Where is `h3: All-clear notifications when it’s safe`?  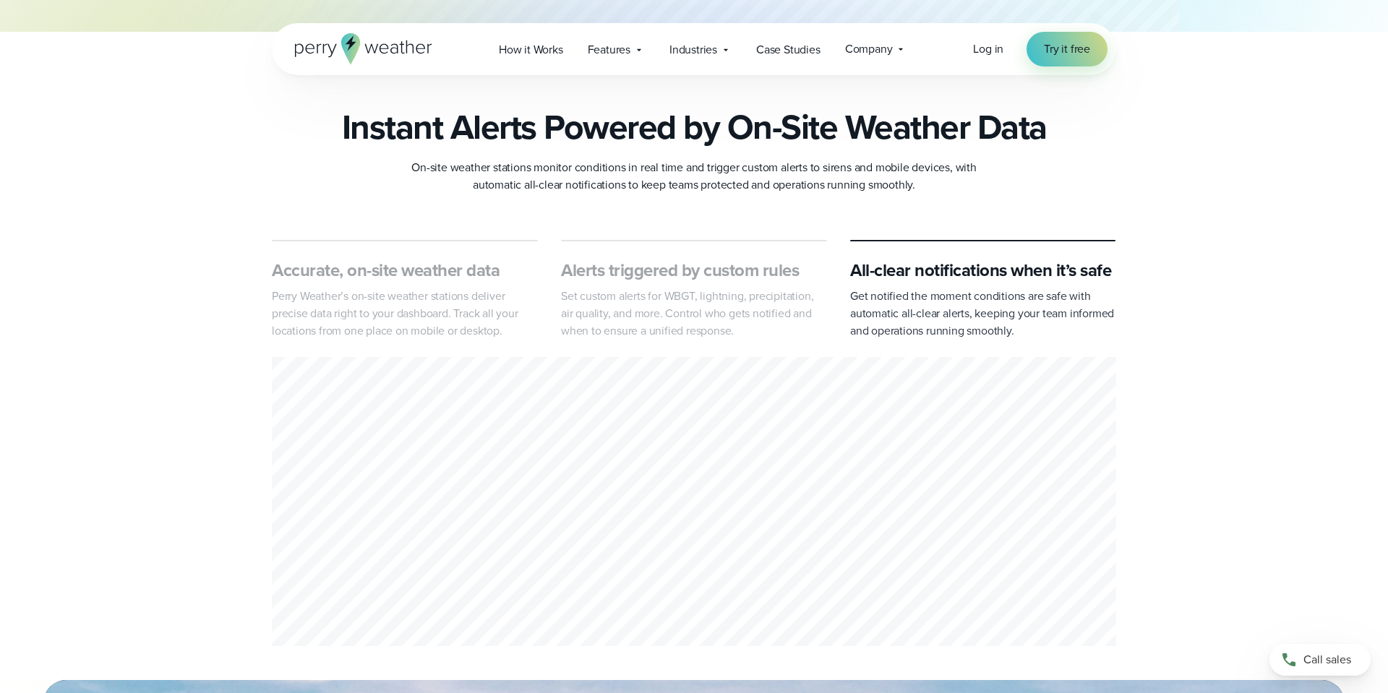
h3: All-clear notifications when it’s safe is located at coordinates (983, 270).